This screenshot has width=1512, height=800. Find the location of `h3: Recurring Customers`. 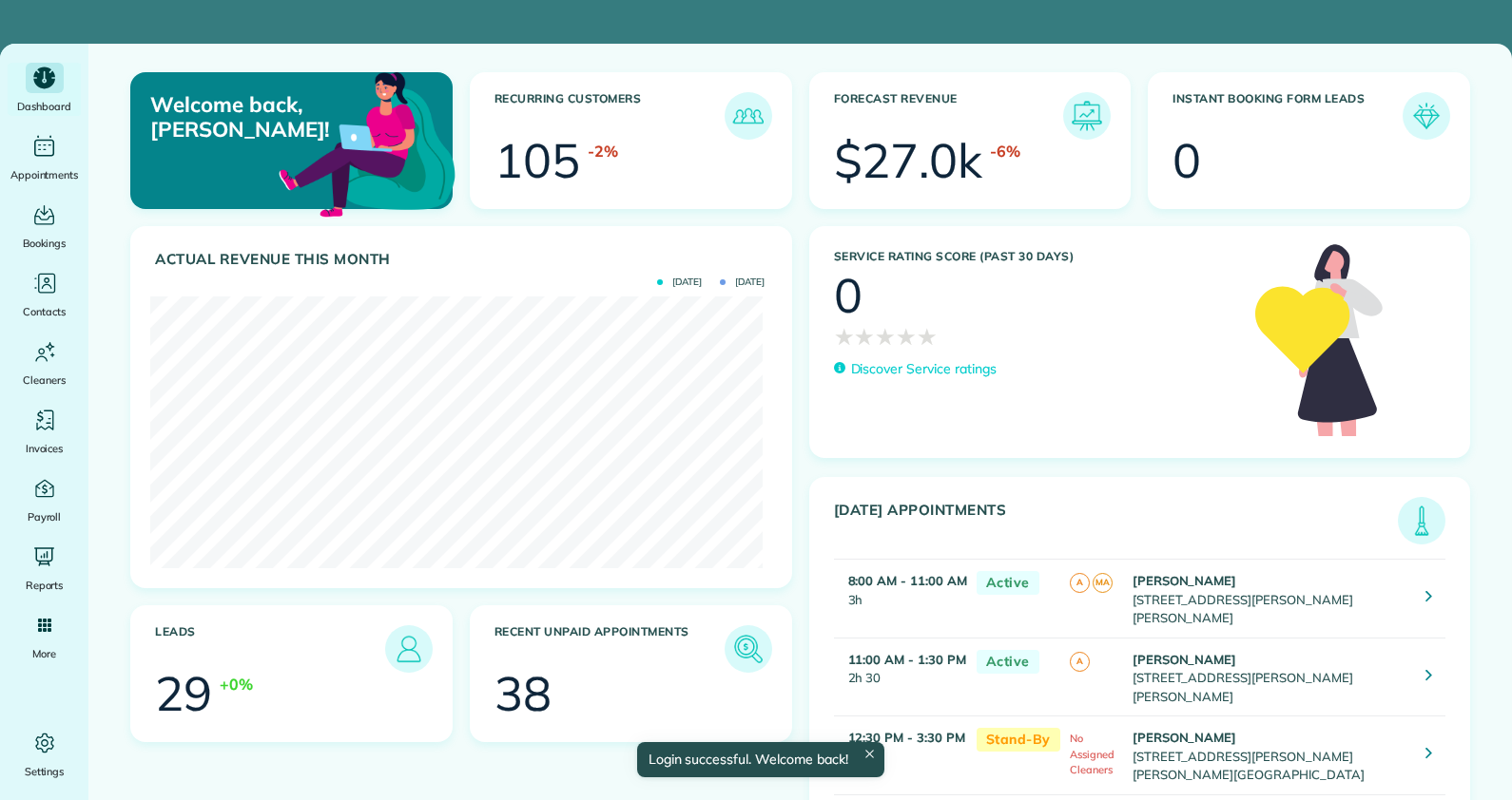

h3: Recurring Customers is located at coordinates (610, 116).